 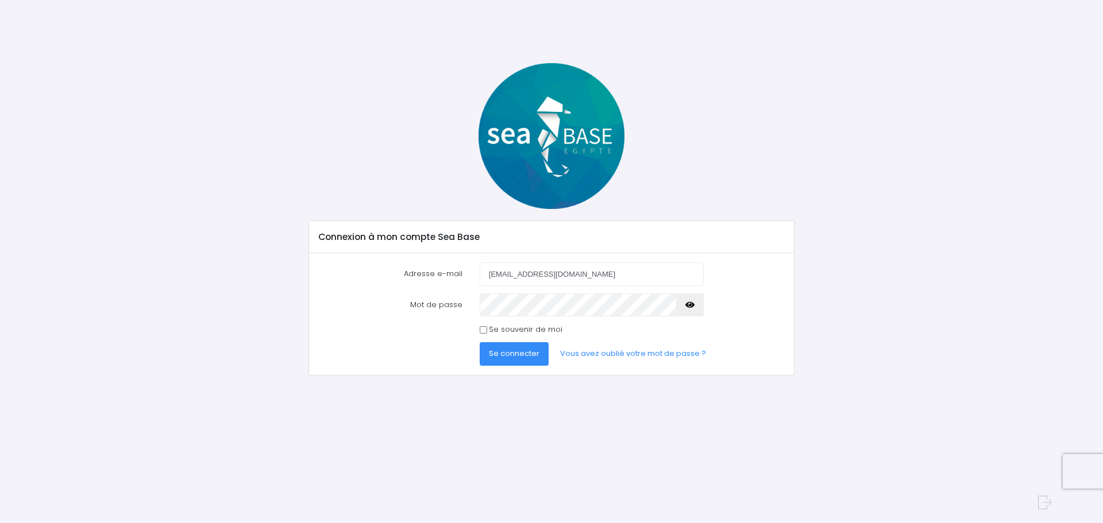 I want to click on label: Se souvenir de moi, so click(x=526, y=330).